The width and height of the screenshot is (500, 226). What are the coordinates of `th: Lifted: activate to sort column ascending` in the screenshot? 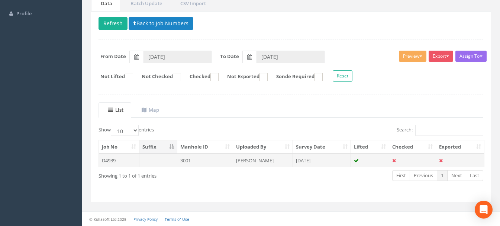 It's located at (370, 147).